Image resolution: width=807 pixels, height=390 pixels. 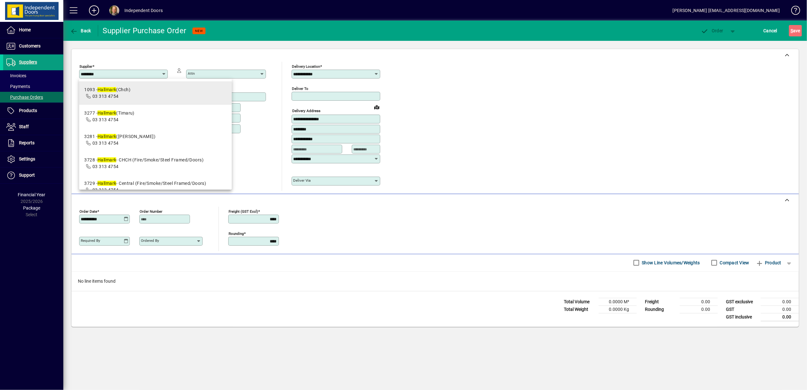 What do you see at coordinates (435, 281) in the screenshot?
I see `div: No line items found` at bounding box center [435, 281].